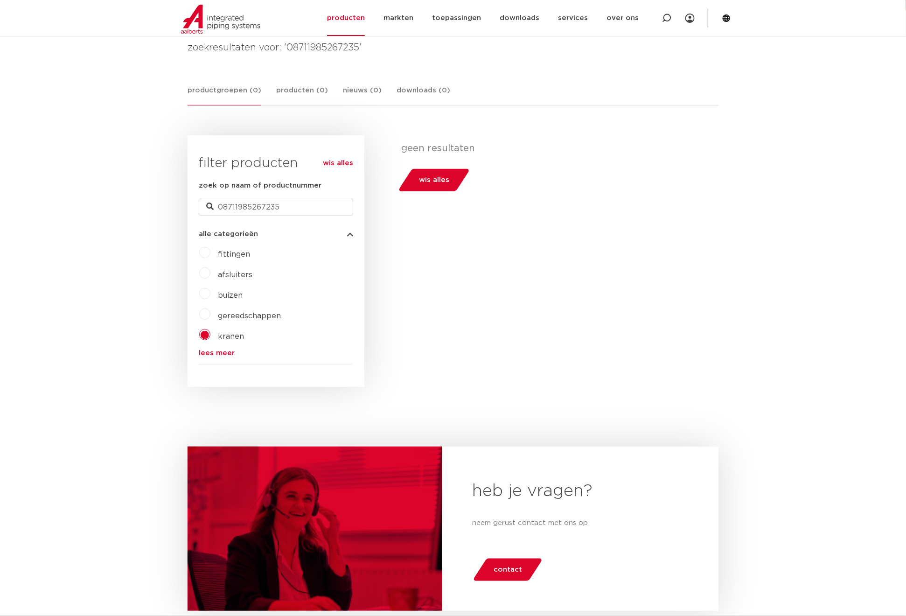 The width and height of the screenshot is (906, 616). I want to click on p: geen resultaten, so click(556, 148).